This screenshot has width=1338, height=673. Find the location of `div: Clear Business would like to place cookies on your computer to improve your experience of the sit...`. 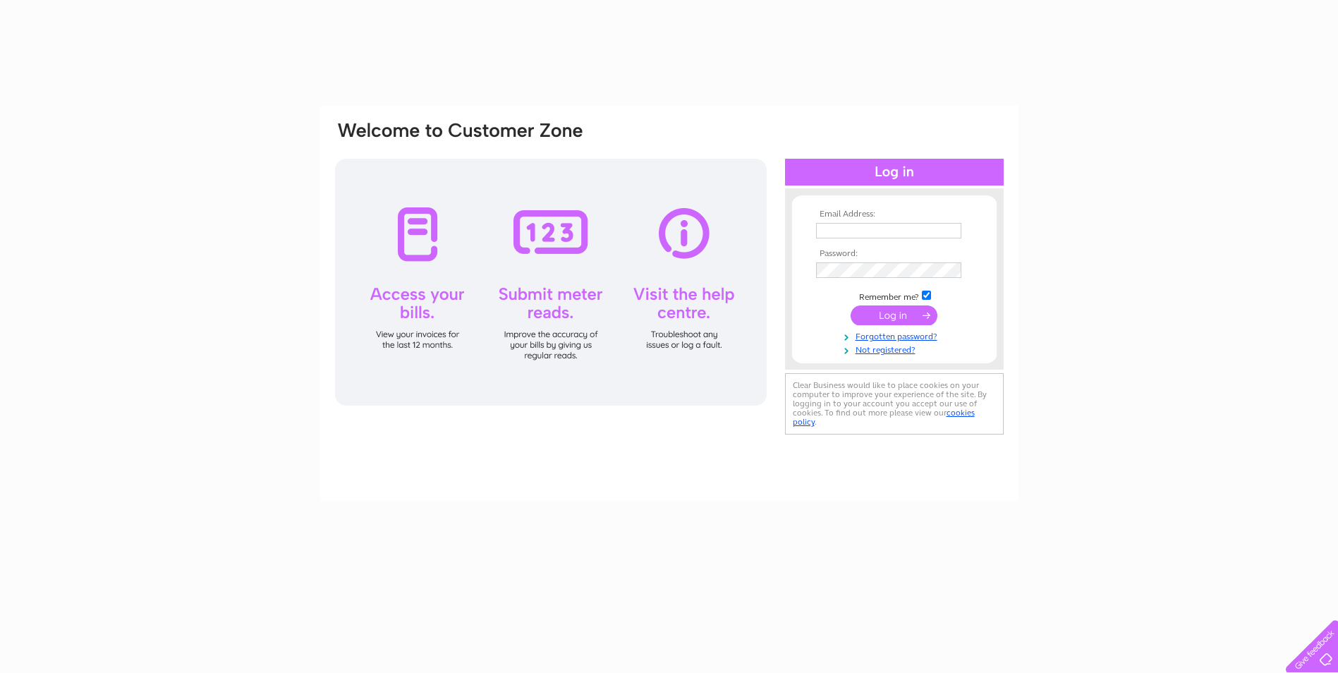

div: Clear Business would like to place cookies on your computer to improve your experience of the sit... is located at coordinates (894, 403).